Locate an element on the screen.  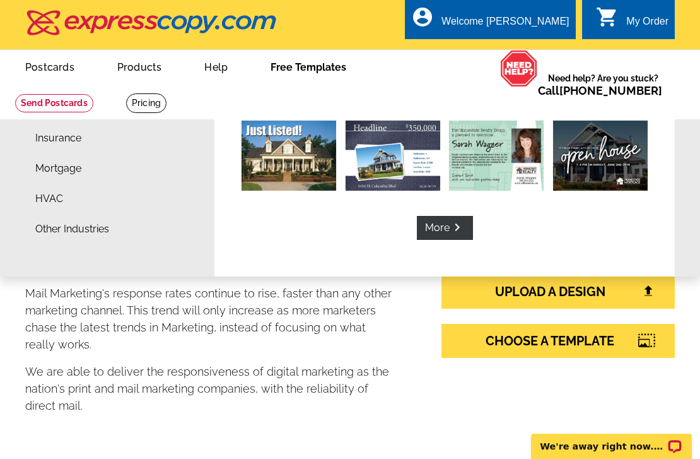
img: Just listed is located at coordinates (289, 156).